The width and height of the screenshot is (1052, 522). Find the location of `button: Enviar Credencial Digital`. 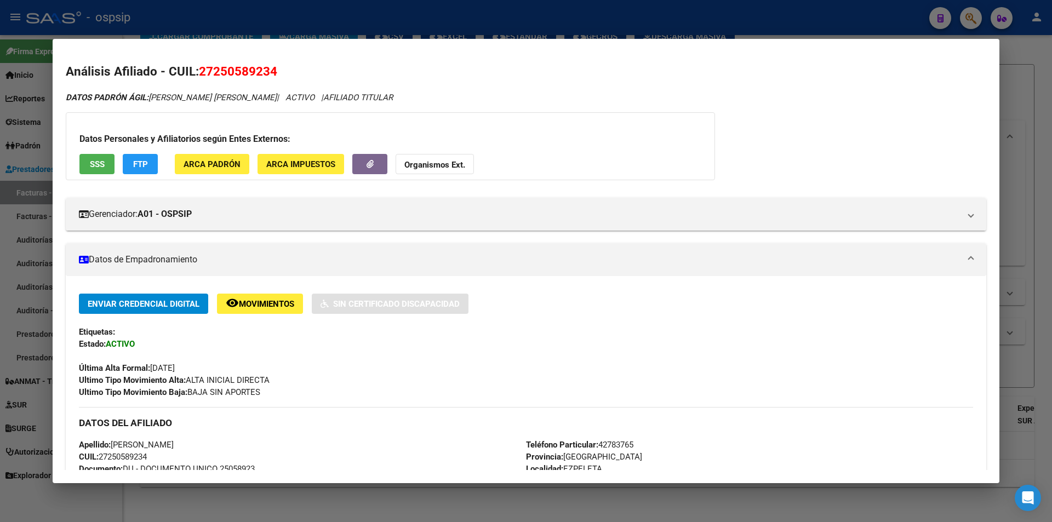

button: Enviar Credencial Digital is located at coordinates (144, 303).